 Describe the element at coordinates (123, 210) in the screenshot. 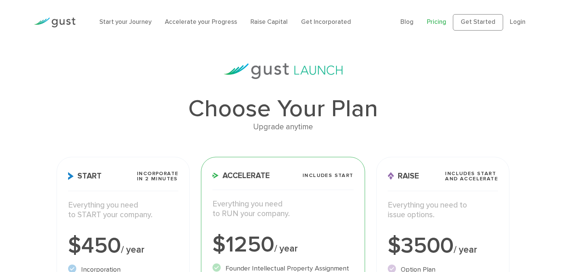

I see `p: Everything you need to START your company.` at that location.